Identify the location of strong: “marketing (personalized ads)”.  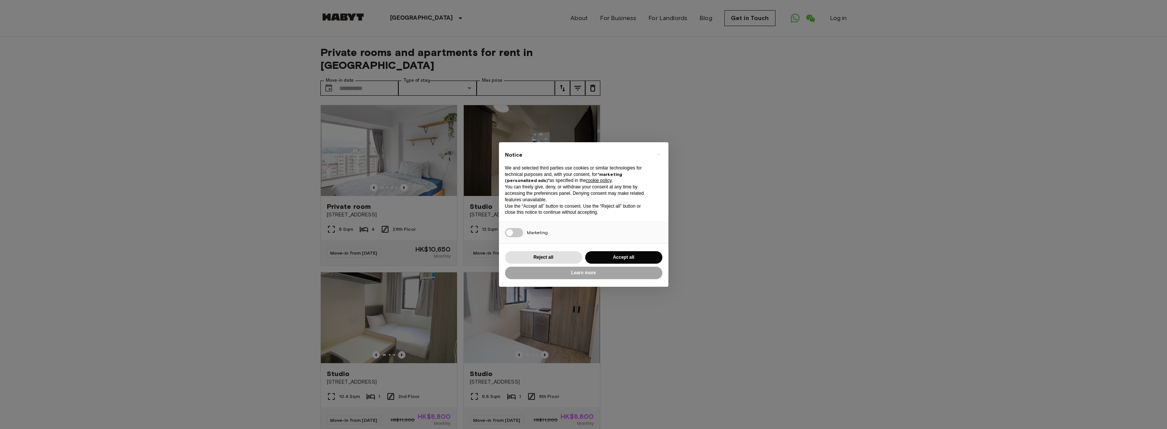
(564, 177).